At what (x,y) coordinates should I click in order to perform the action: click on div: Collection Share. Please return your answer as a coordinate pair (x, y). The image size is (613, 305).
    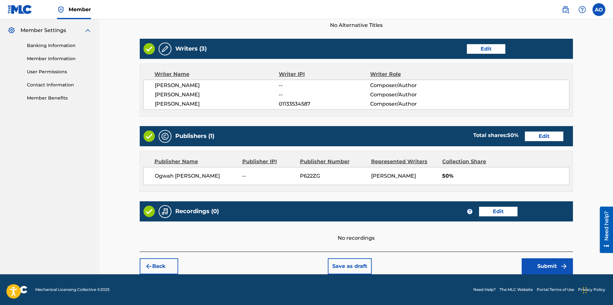
    Looking at the image, I should click on (473, 162).